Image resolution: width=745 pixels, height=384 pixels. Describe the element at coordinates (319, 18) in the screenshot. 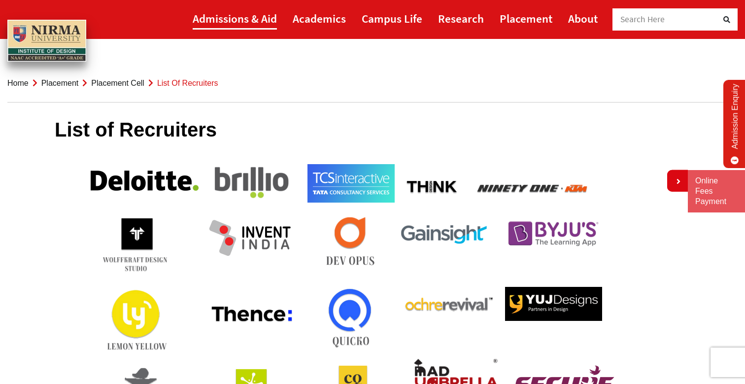

I see `a: Academics` at that location.